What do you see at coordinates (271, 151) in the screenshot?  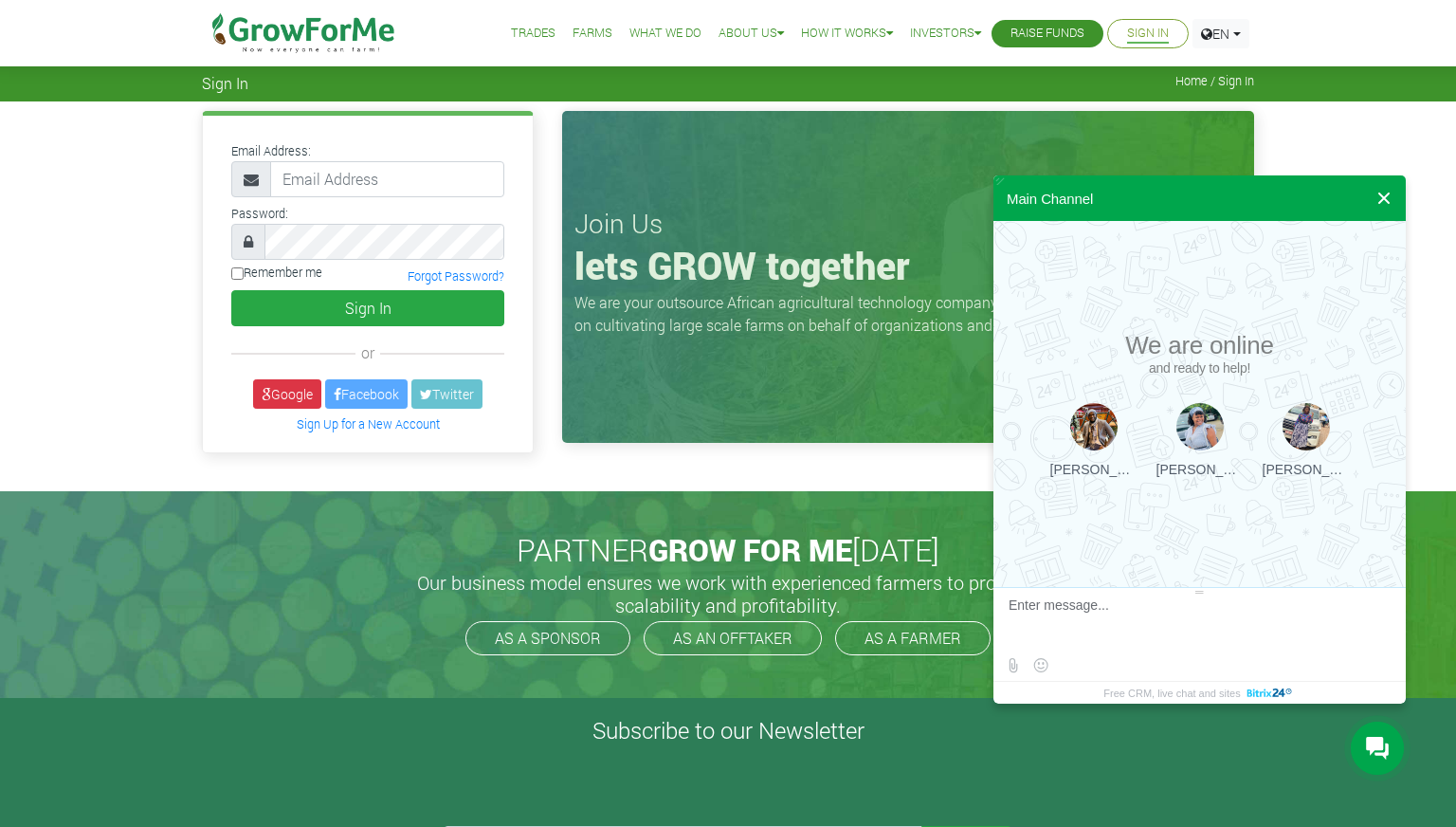 I see `label: Email Address:` at bounding box center [271, 151].